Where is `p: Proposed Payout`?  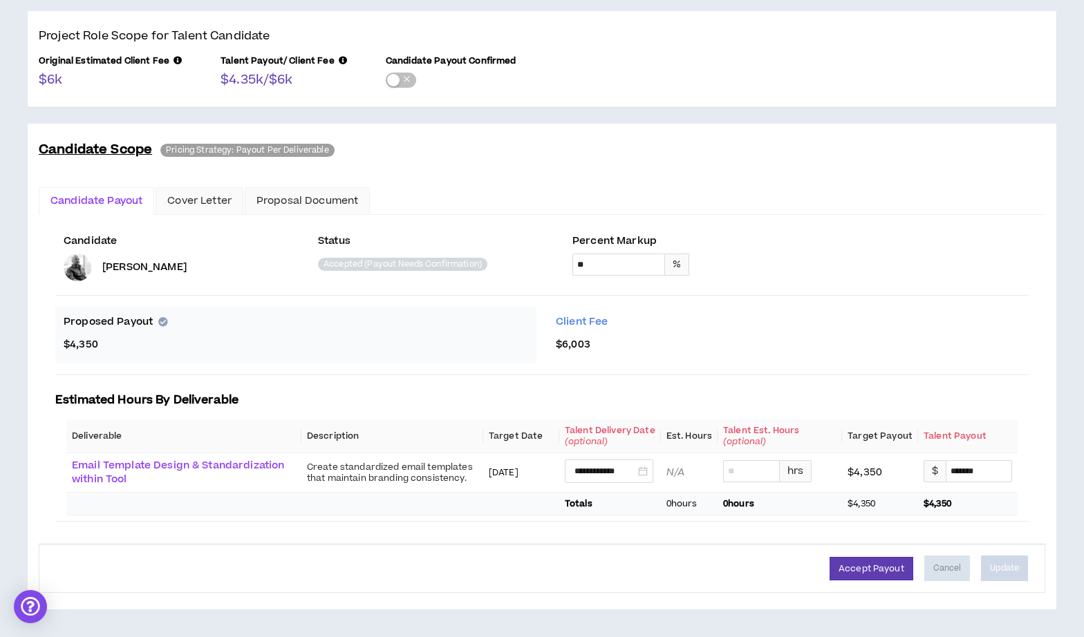 p: Proposed Payout is located at coordinates (115, 322).